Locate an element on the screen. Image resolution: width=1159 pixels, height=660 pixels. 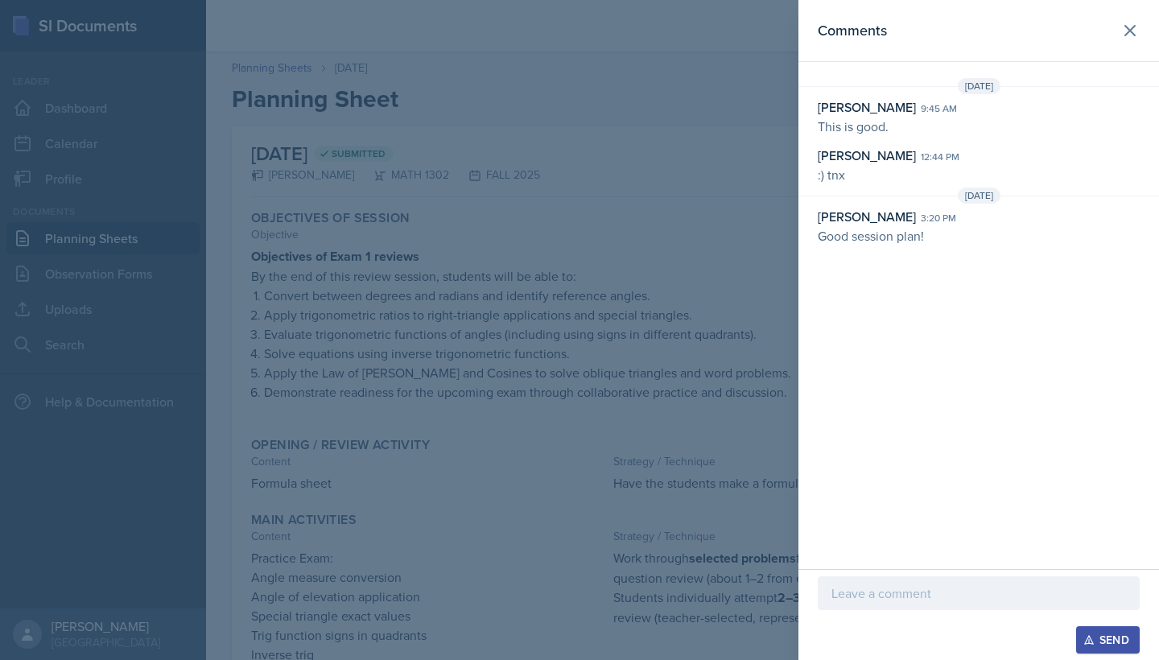
p: This is good. is located at coordinates (978, 126).